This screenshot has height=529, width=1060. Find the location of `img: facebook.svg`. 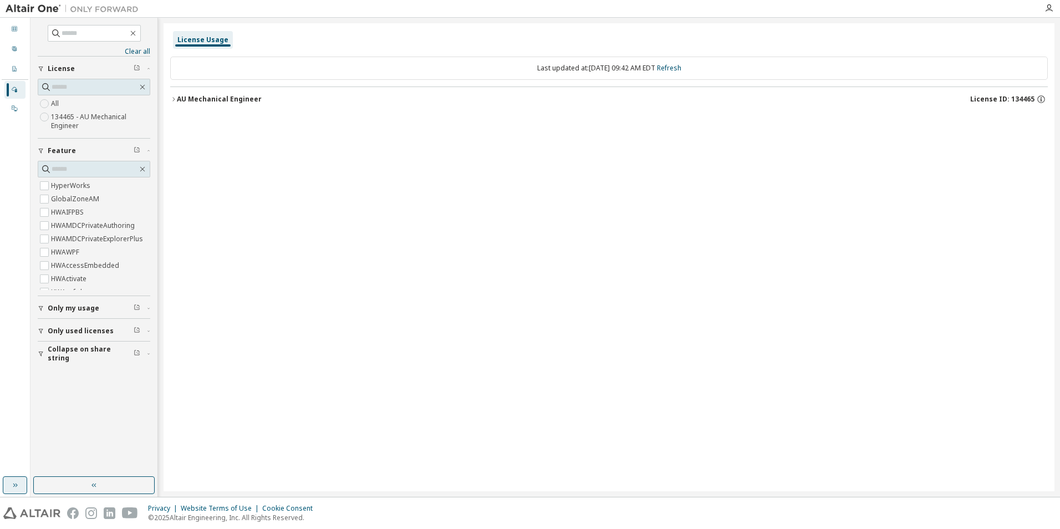

img: facebook.svg is located at coordinates (73, 513).